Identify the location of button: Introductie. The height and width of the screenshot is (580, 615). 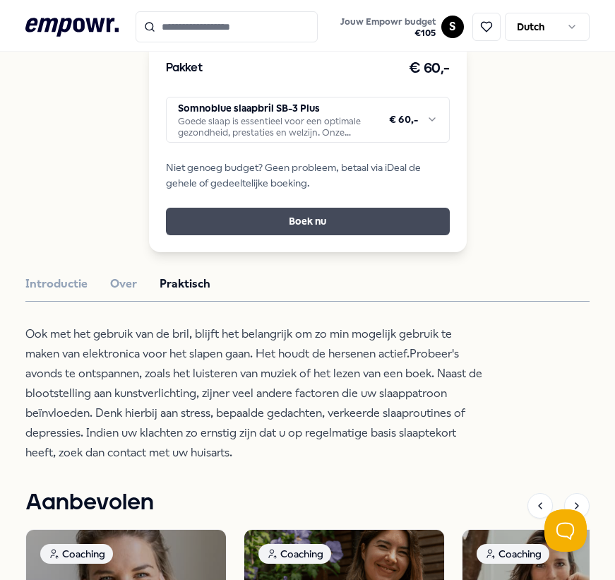
(57, 284).